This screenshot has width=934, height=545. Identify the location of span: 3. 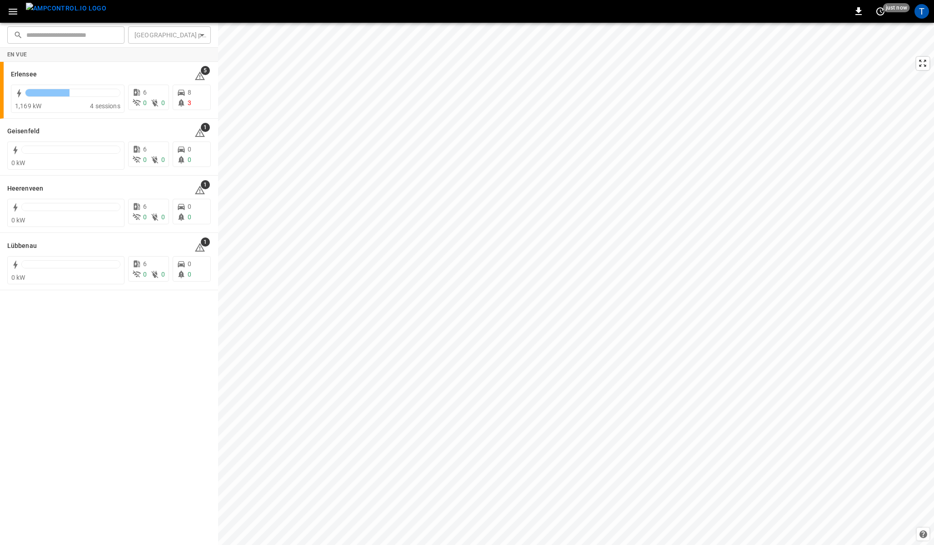
(190, 103).